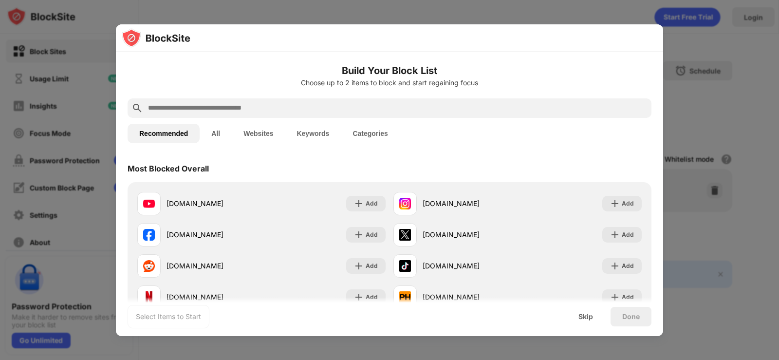 The image size is (779, 360). Describe the element at coordinates (156, 38) in the screenshot. I see `img: logo-blocksite.svg` at that location.